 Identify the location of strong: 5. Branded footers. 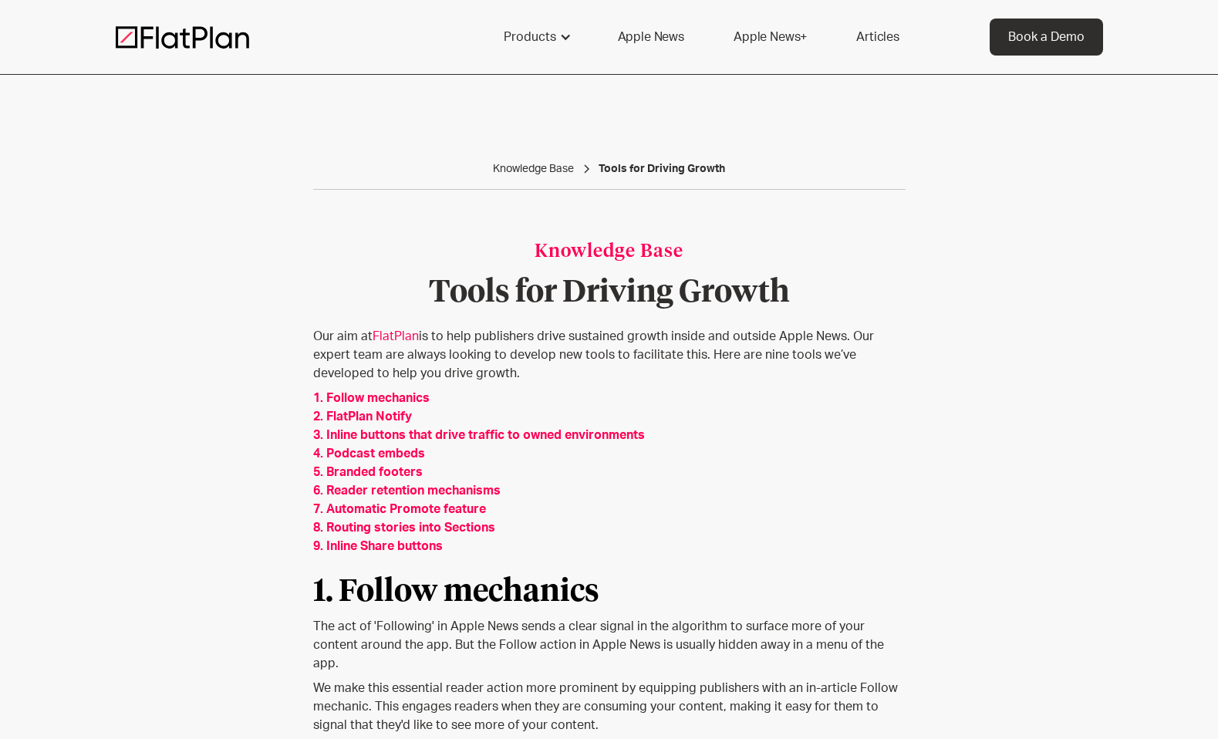
(368, 472).